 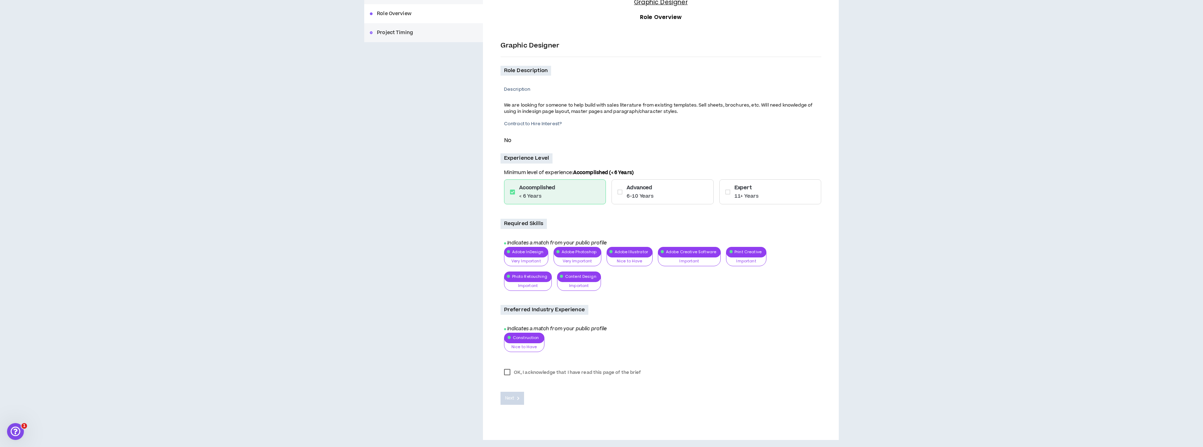 I want to click on button: Project Timing, so click(x=424, y=33).